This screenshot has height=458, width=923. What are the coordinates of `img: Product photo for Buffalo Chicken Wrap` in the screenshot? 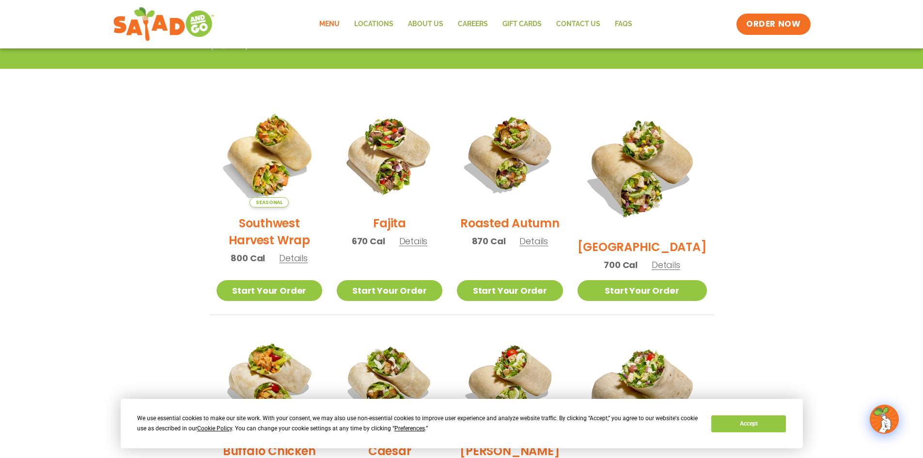 It's located at (269, 382).